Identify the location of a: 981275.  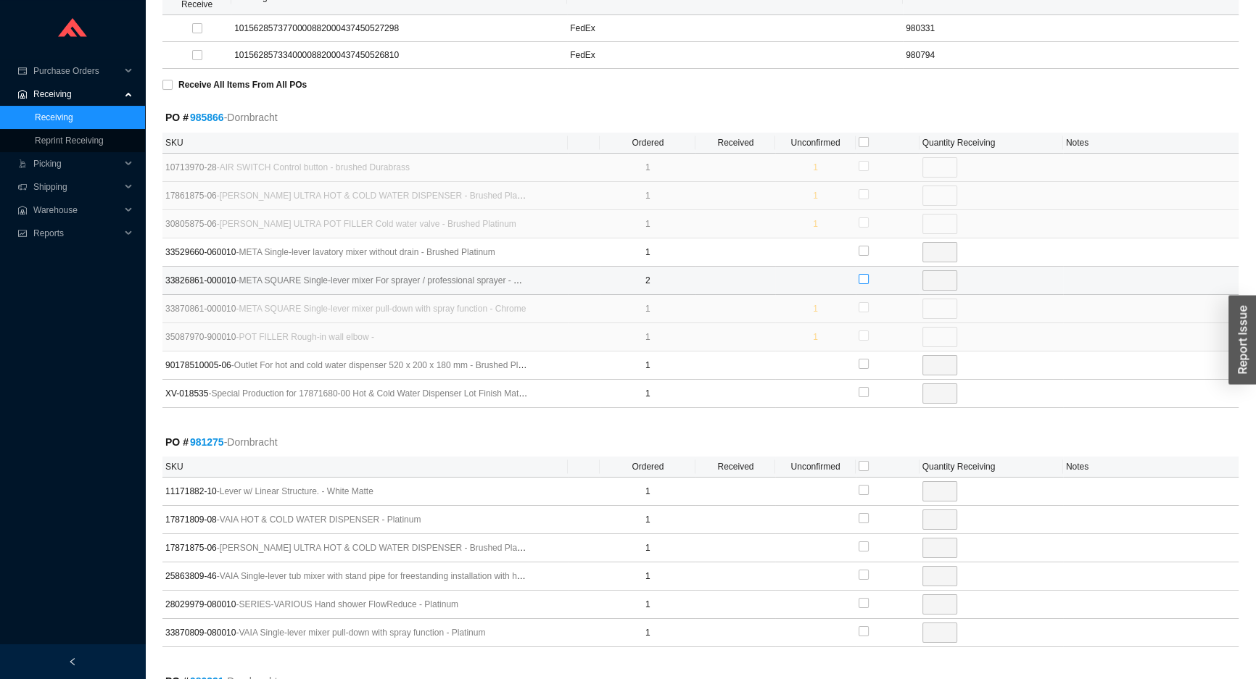
(207, 442).